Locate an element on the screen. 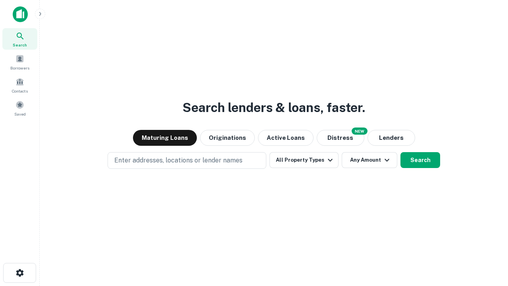 The height and width of the screenshot is (286, 508). a: Contacts is located at coordinates (20, 85).